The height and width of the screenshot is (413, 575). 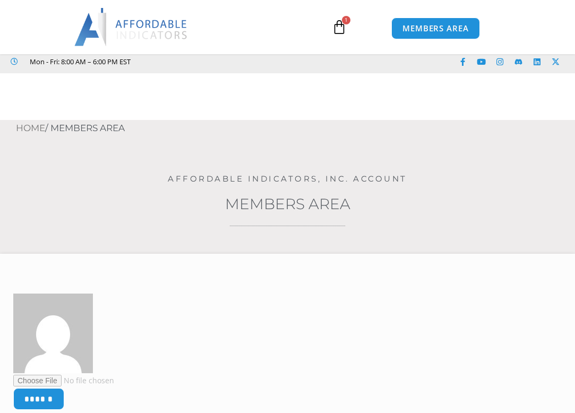 What do you see at coordinates (435, 28) in the screenshot?
I see `a: MEMBERS AREA` at bounding box center [435, 28].